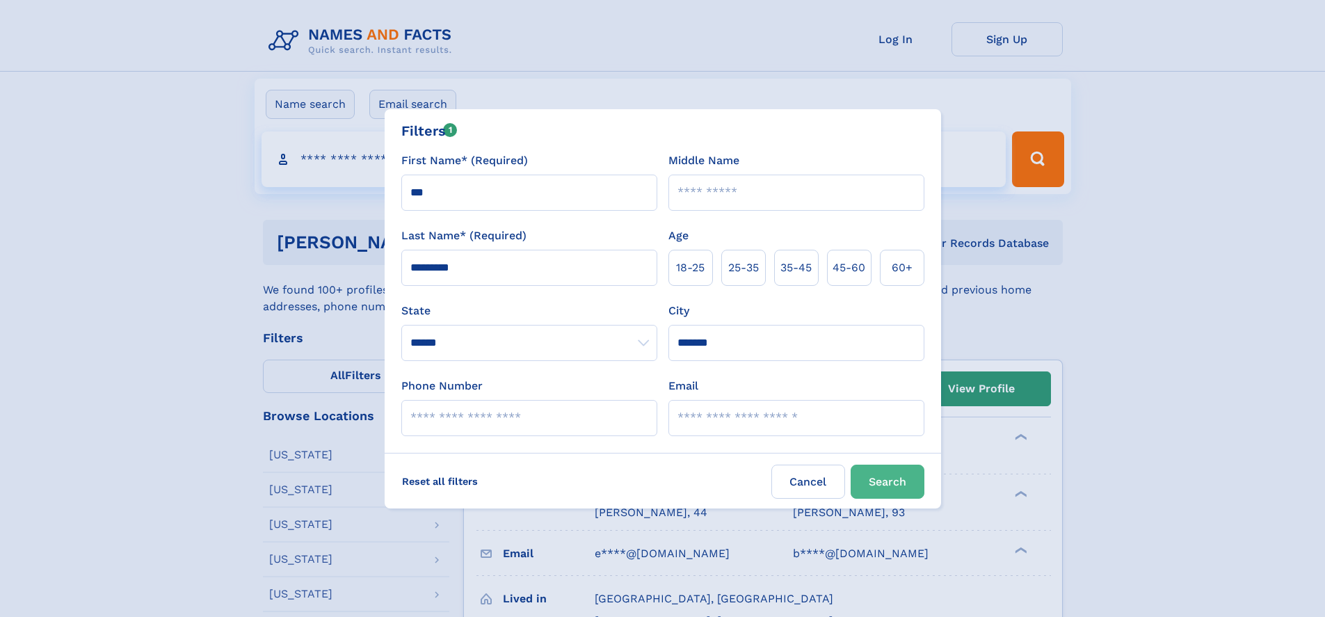  Describe the element at coordinates (679, 311) in the screenshot. I see `label: City` at that location.